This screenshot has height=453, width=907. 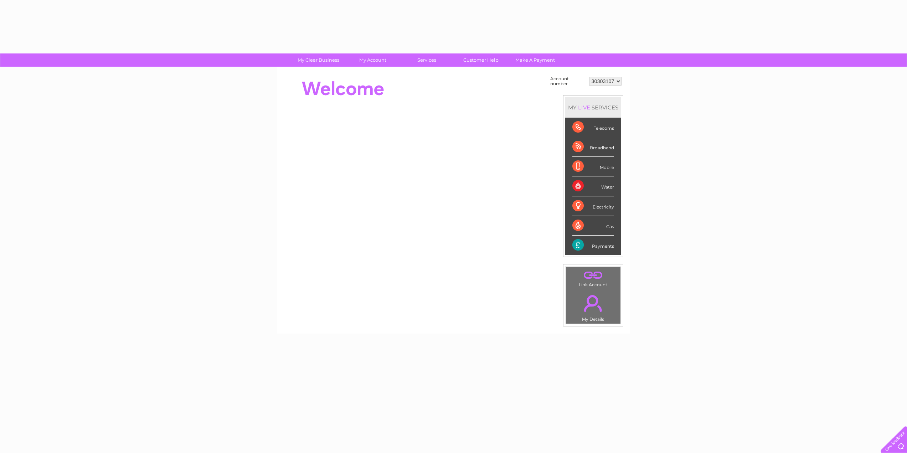 What do you see at coordinates (535, 60) in the screenshot?
I see `a: Make A Payment` at bounding box center [535, 60].